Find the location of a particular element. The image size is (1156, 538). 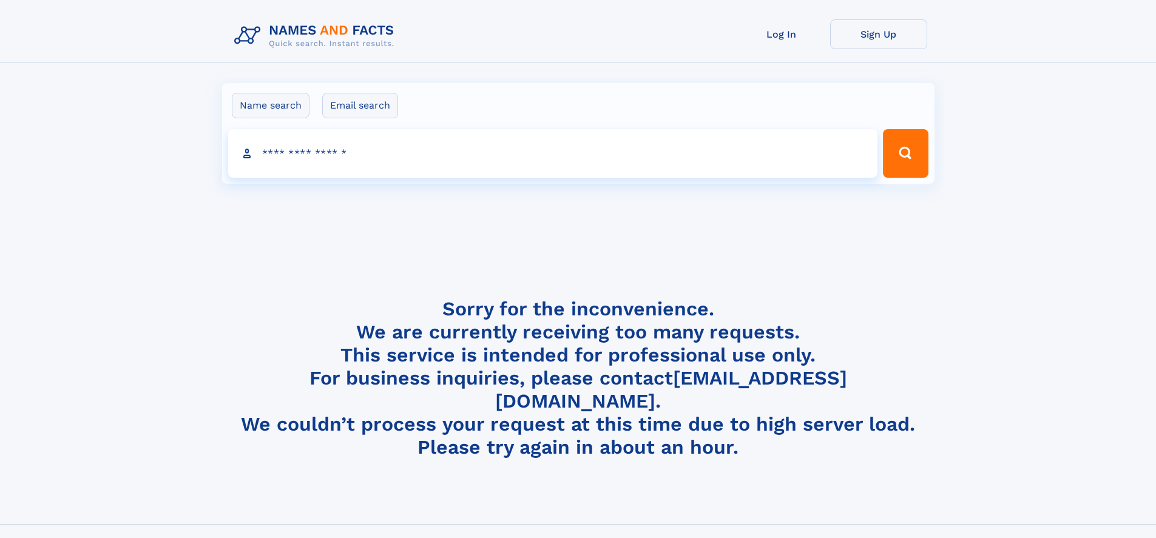

label: Name search is located at coordinates (271, 106).